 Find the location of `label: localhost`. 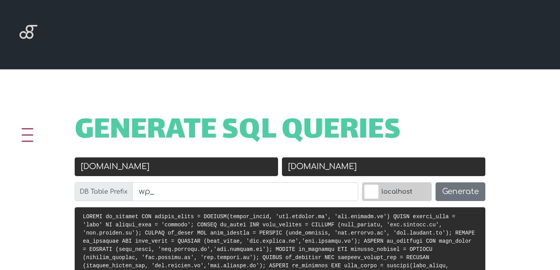

label: localhost is located at coordinates (397, 191).